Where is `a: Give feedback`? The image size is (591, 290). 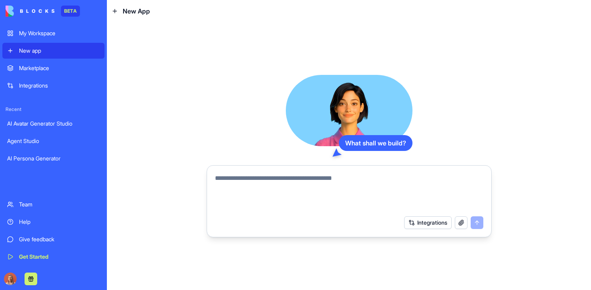
a: Give feedback is located at coordinates (53, 239).